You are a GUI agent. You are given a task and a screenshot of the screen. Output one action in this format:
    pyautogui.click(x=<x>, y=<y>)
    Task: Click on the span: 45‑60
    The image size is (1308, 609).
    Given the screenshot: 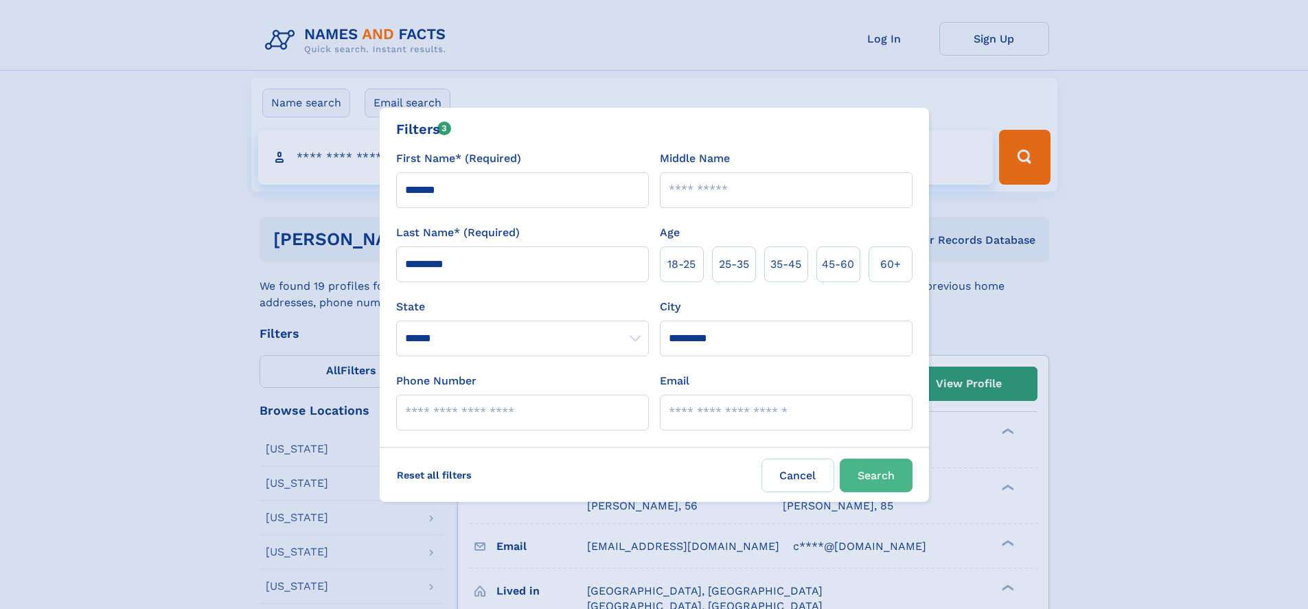 What is the action you would take?
    pyautogui.click(x=838, y=264)
    